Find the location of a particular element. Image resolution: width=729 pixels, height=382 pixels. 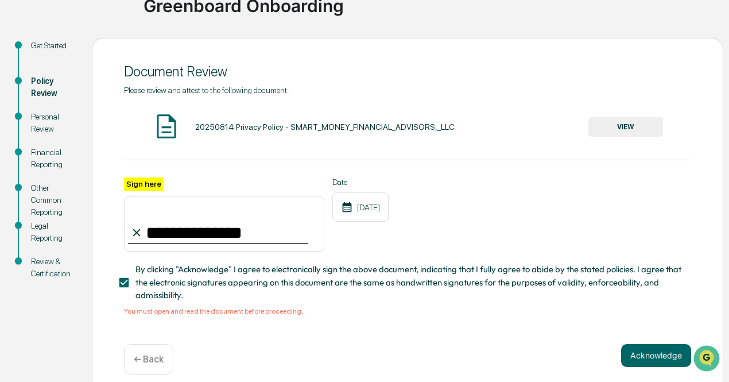

p: How can we help? is located at coordinates (110, 33).